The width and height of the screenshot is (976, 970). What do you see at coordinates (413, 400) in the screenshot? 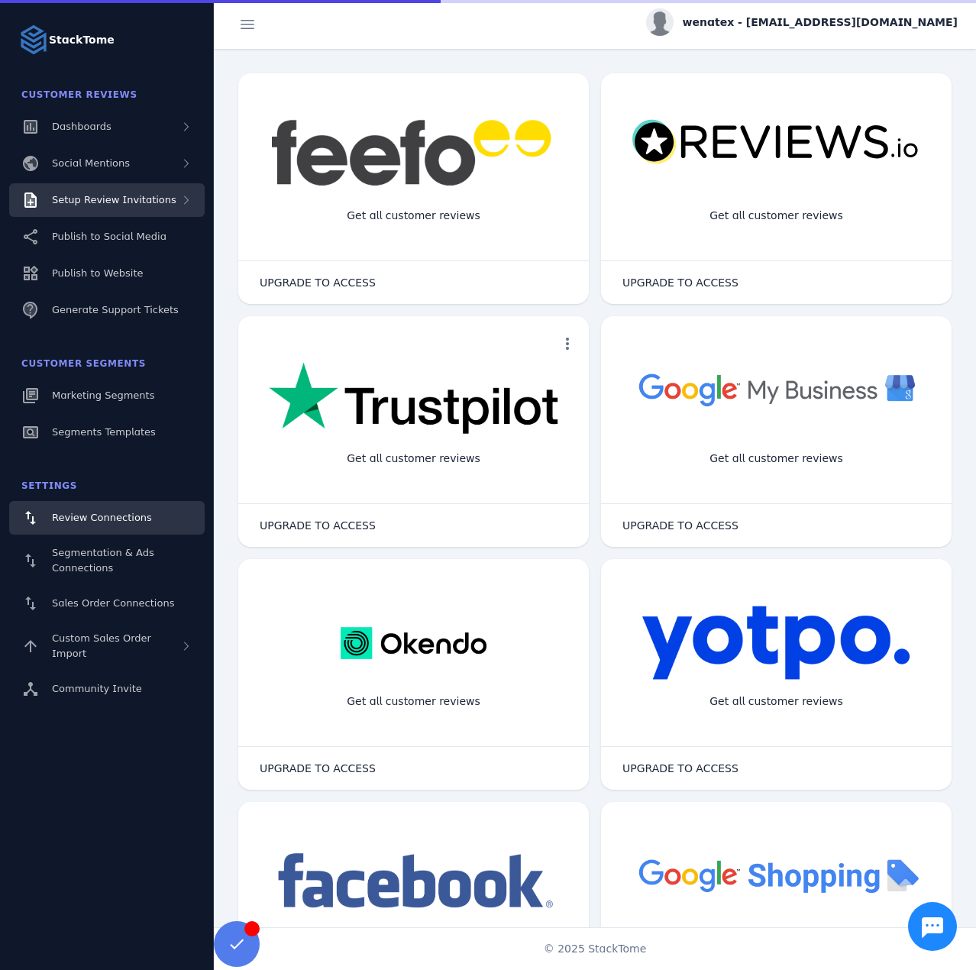
I see `img: trustpilot.png` at bounding box center [413, 400].